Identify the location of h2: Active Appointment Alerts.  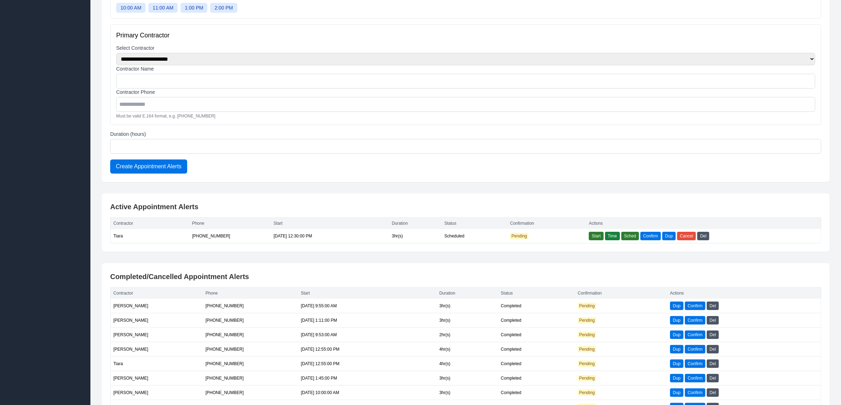
(465, 207).